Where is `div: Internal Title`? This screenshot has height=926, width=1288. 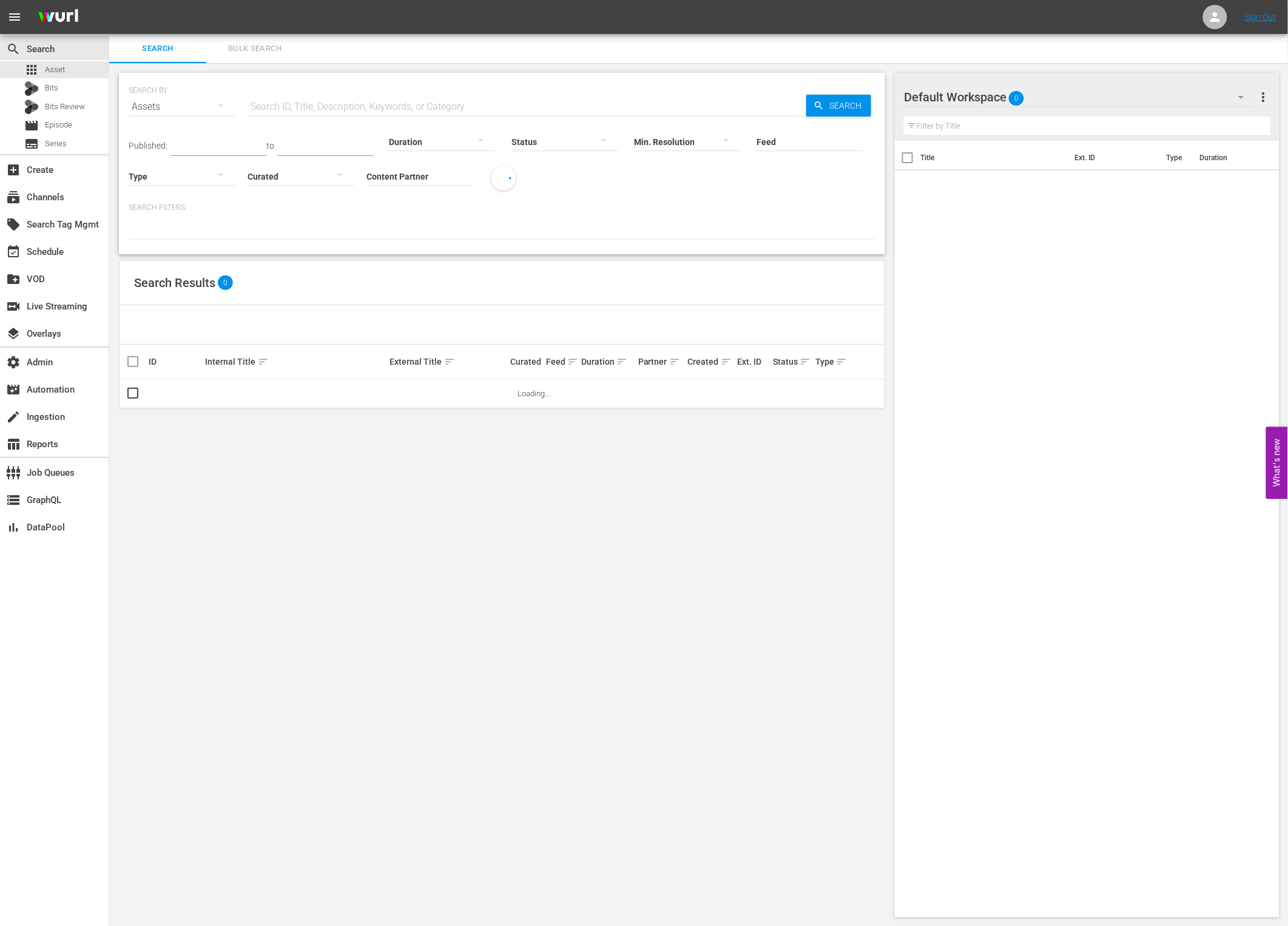
div: Internal Title is located at coordinates (296, 362).